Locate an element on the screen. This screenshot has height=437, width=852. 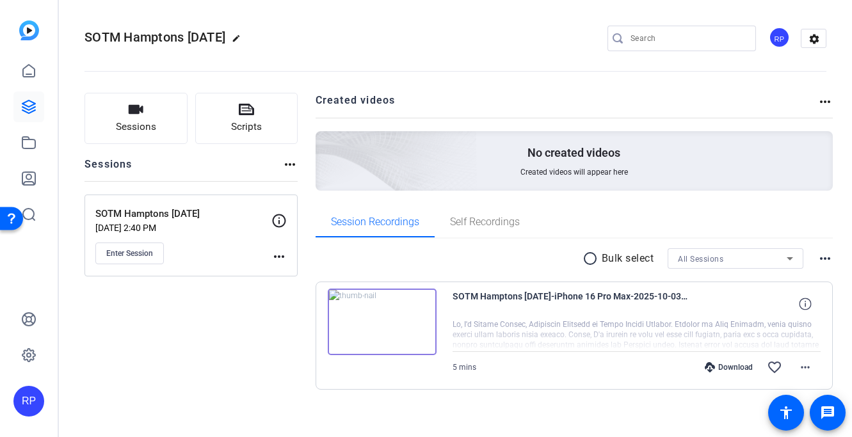
span: All Sessions is located at coordinates (700, 259).